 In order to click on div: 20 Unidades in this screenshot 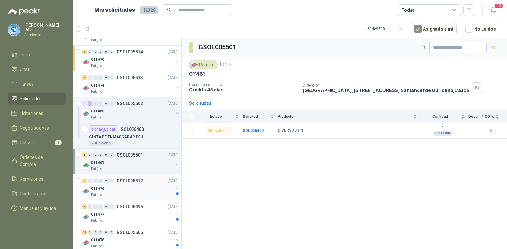, I will do `click(101, 143)`.